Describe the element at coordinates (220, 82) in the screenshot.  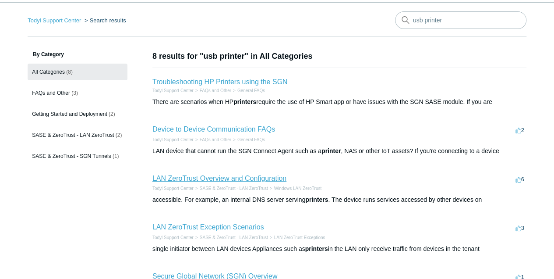
I see `a: Troubleshooting HP Printers using the SGN` at that location.